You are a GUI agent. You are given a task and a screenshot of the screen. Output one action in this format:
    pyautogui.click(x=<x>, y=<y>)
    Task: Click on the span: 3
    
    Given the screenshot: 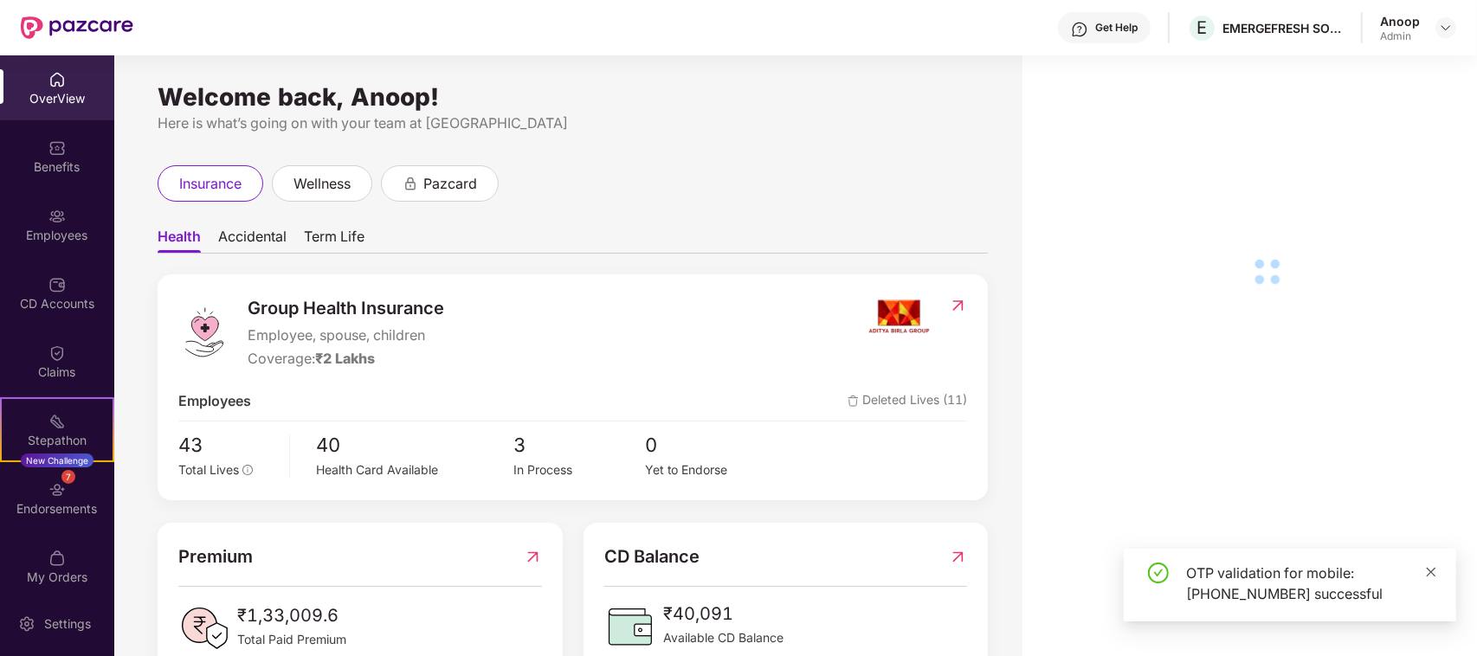 What is the action you would take?
    pyautogui.click(x=579, y=445)
    